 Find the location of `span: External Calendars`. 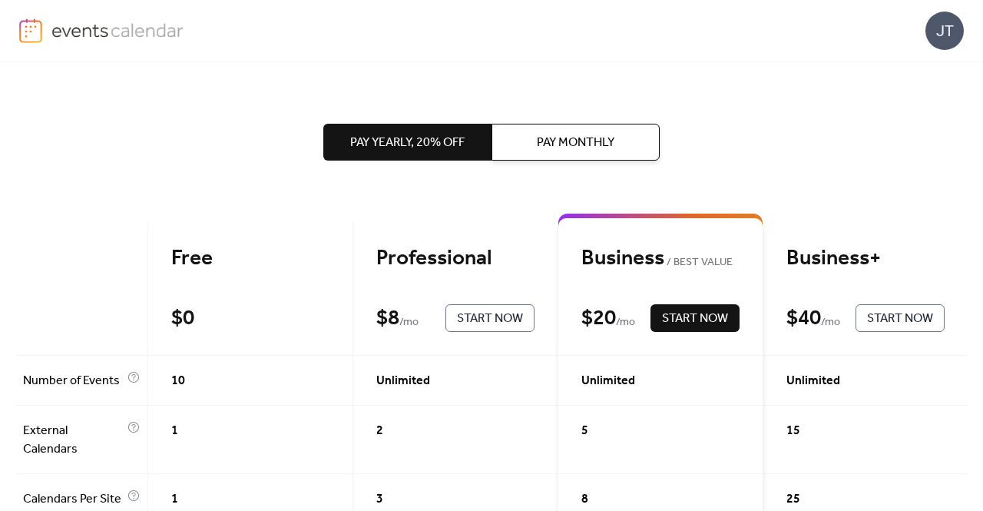

span: External Calendars is located at coordinates (73, 440).